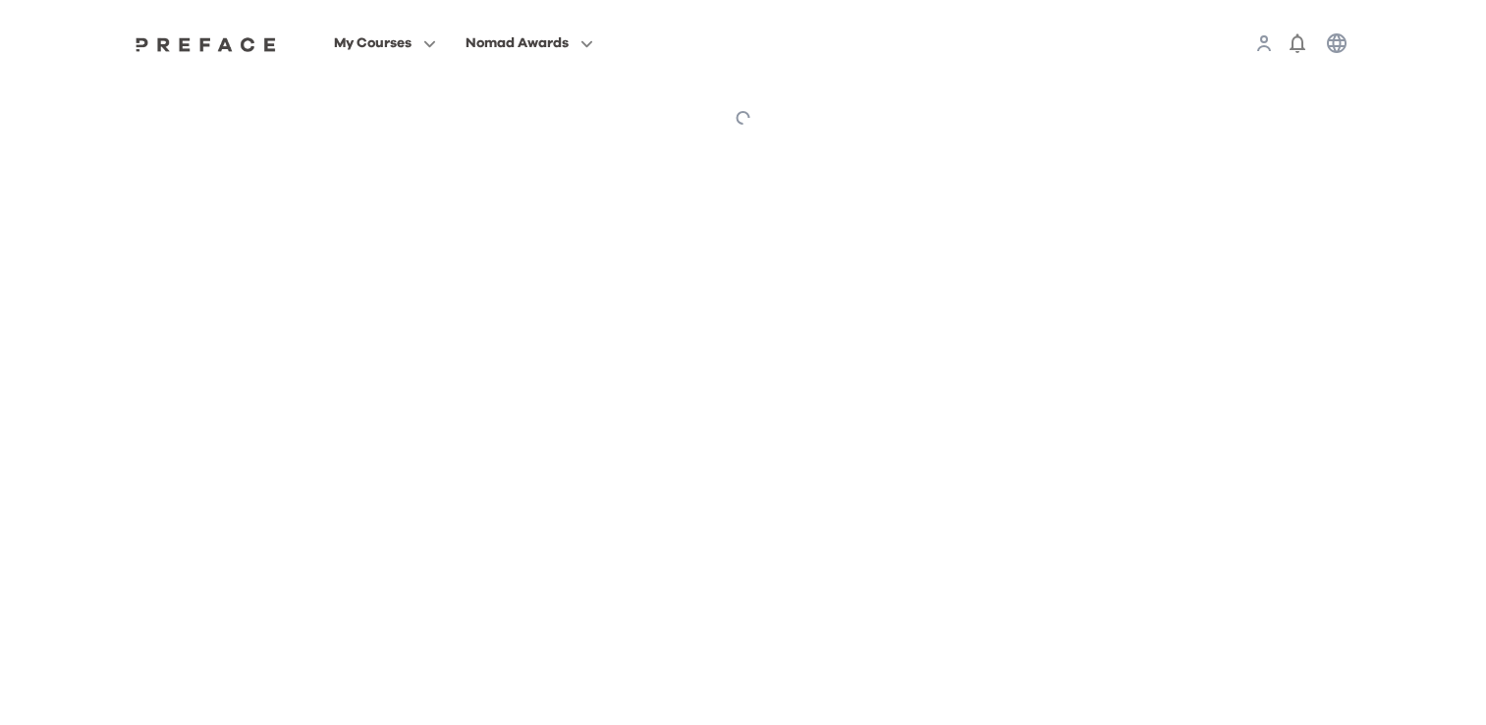 The height and width of the screenshot is (725, 1486). Describe the element at coordinates (372, 43) in the screenshot. I see `span: My Courses` at that location.